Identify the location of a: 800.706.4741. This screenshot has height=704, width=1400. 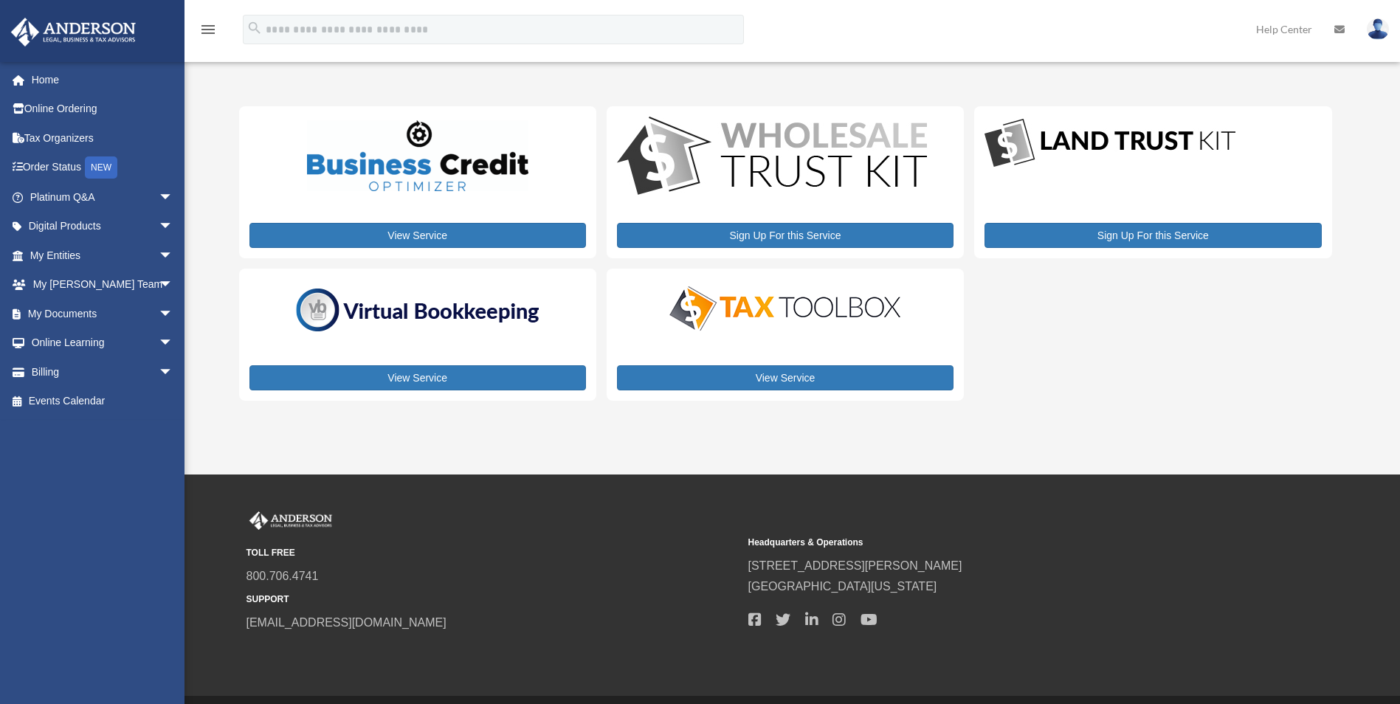
(283, 576).